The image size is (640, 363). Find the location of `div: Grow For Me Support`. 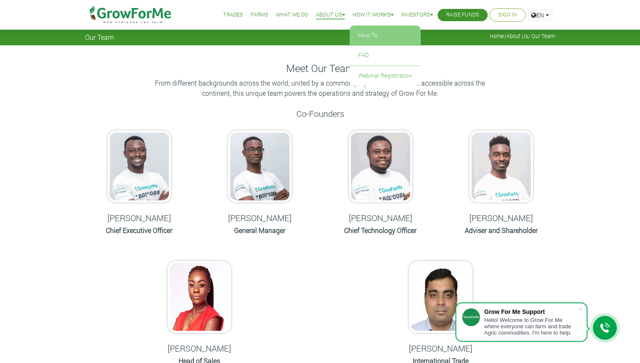

div: Grow For Me Support is located at coordinates (532, 312).